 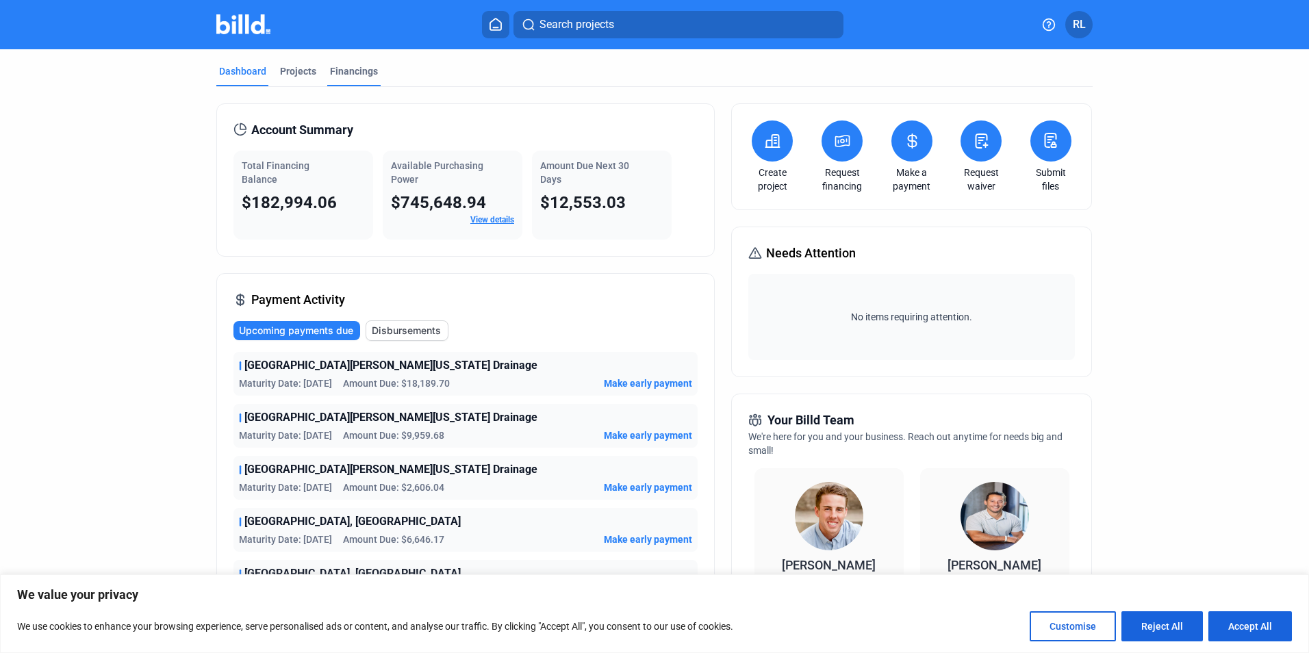 What do you see at coordinates (577, 25) in the screenshot?
I see `span: Search projects` at bounding box center [577, 25].